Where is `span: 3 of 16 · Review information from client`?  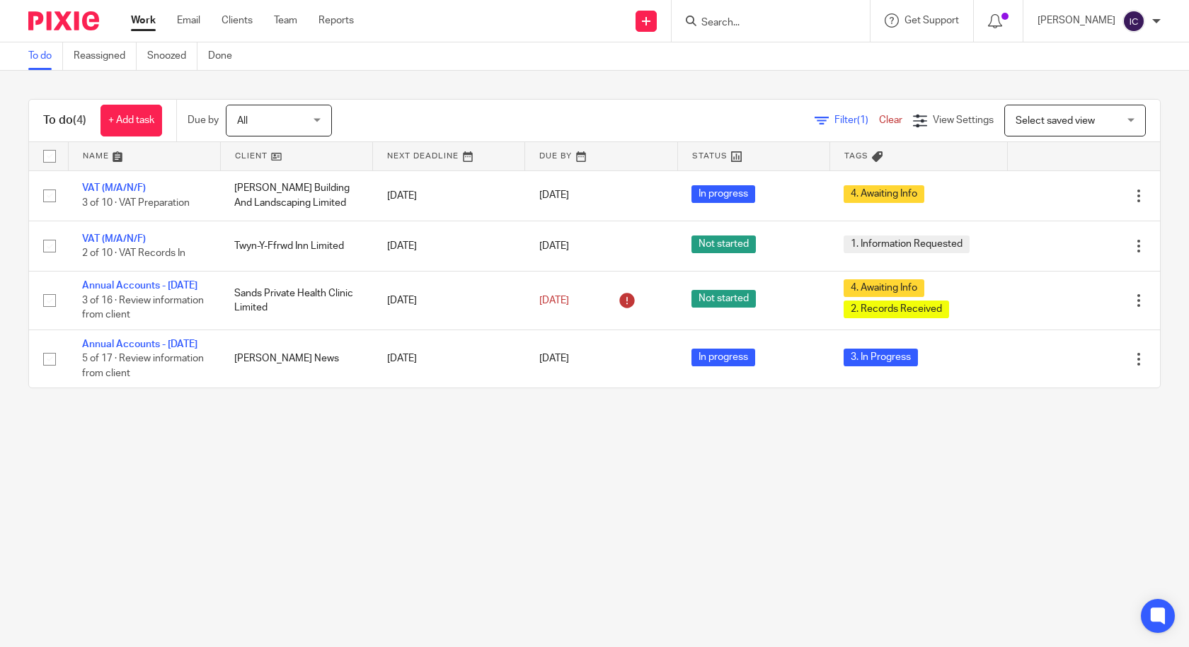 span: 3 of 16 · Review information from client is located at coordinates (143, 308).